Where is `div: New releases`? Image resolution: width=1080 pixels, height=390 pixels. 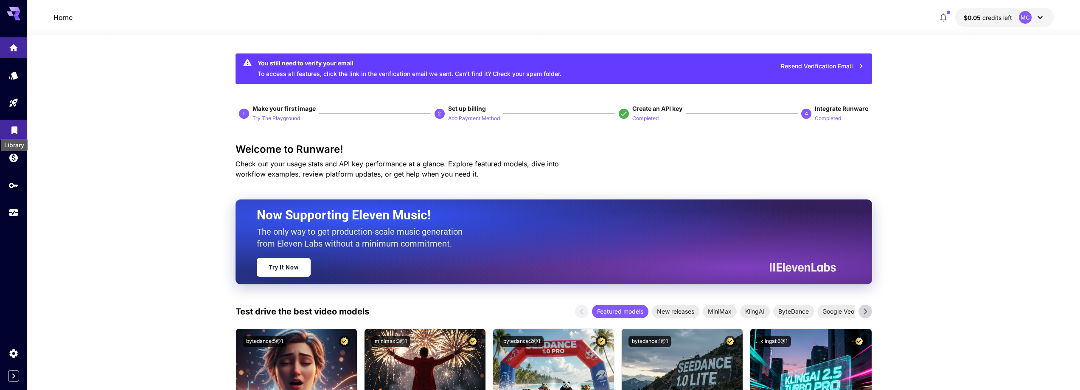 div: New releases is located at coordinates (676, 311).